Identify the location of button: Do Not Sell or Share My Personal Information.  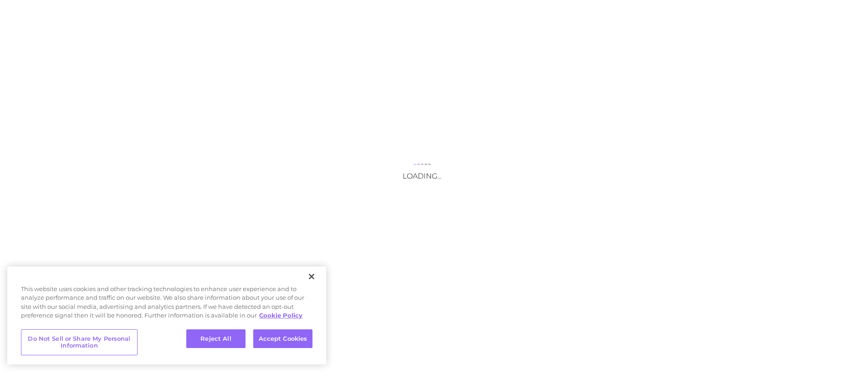
(79, 342).